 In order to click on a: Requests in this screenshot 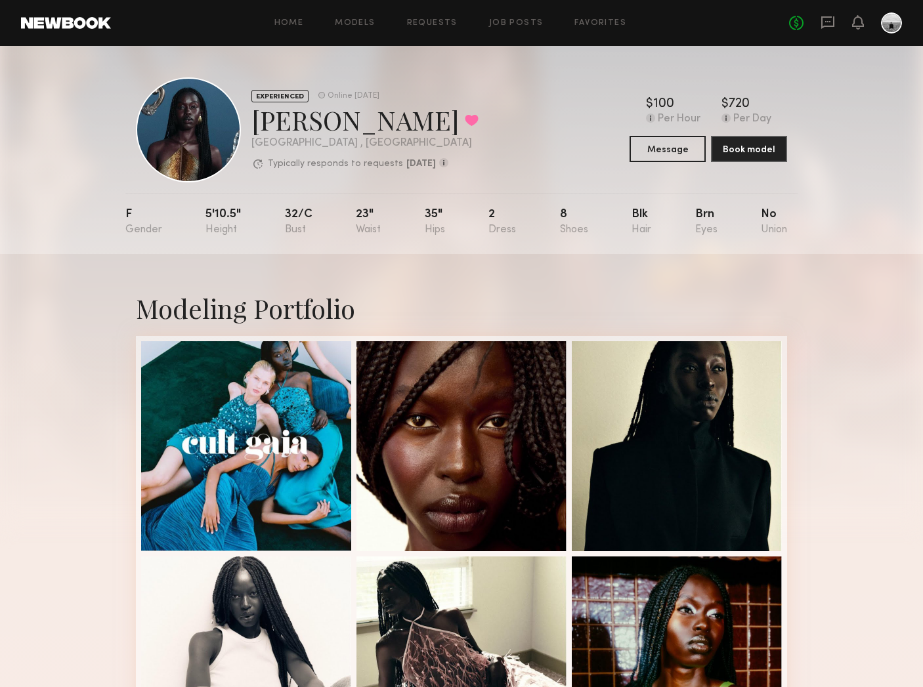, I will do `click(432, 23)`.